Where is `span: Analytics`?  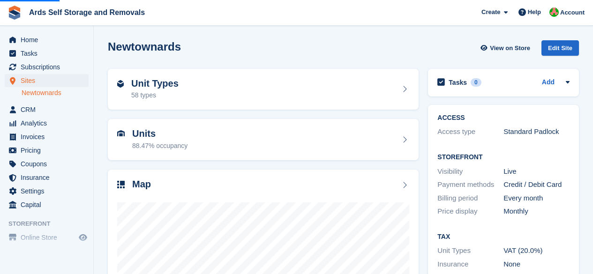 span: Analytics is located at coordinates (49, 123).